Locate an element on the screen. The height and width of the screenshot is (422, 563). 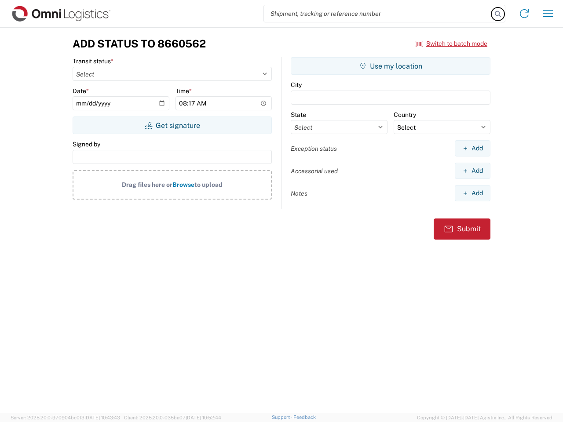
a: Feedback is located at coordinates (304, 417).